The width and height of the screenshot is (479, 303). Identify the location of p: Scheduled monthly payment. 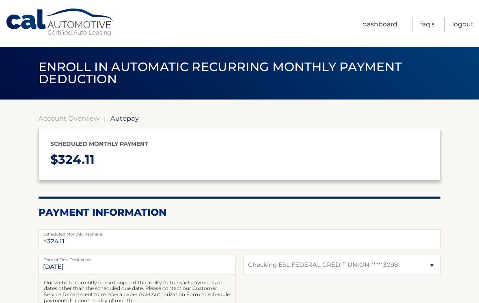
(239, 144).